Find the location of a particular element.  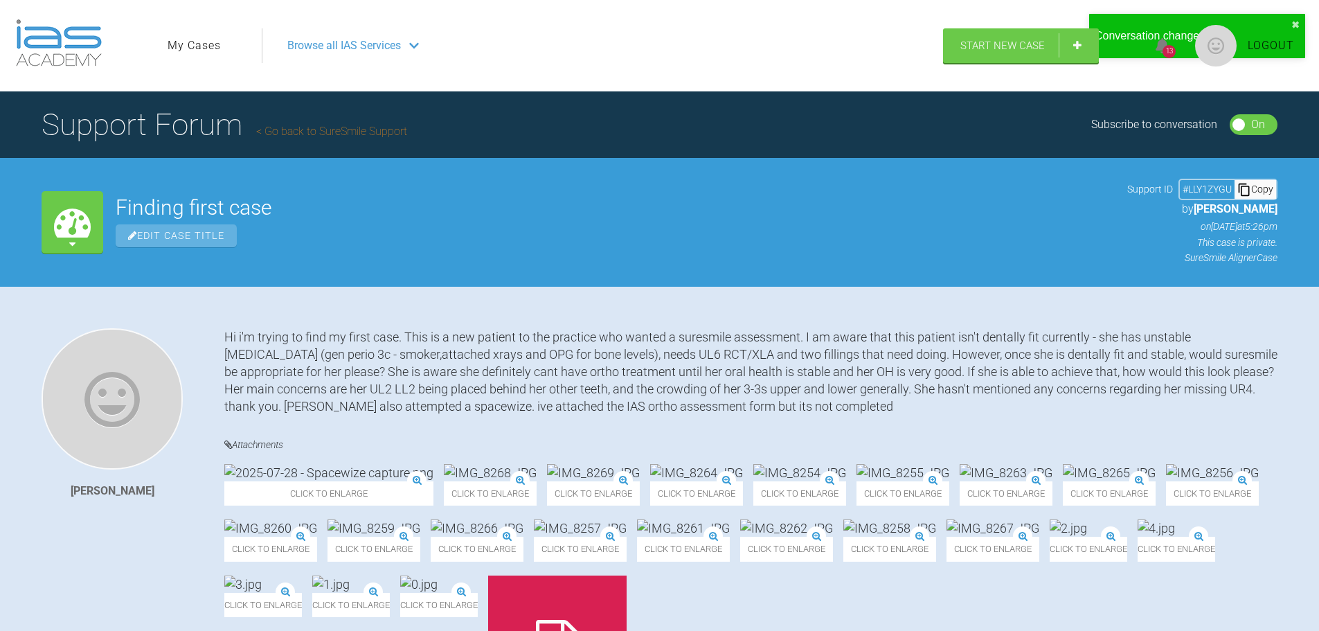

h1: Support Forum is located at coordinates (224, 125).